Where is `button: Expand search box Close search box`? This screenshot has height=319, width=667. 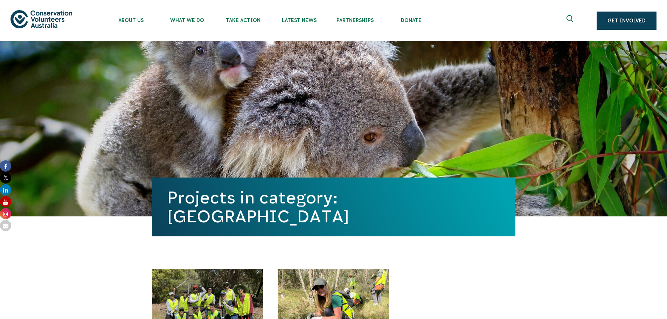 button: Expand search box Close search box is located at coordinates (571, 21).